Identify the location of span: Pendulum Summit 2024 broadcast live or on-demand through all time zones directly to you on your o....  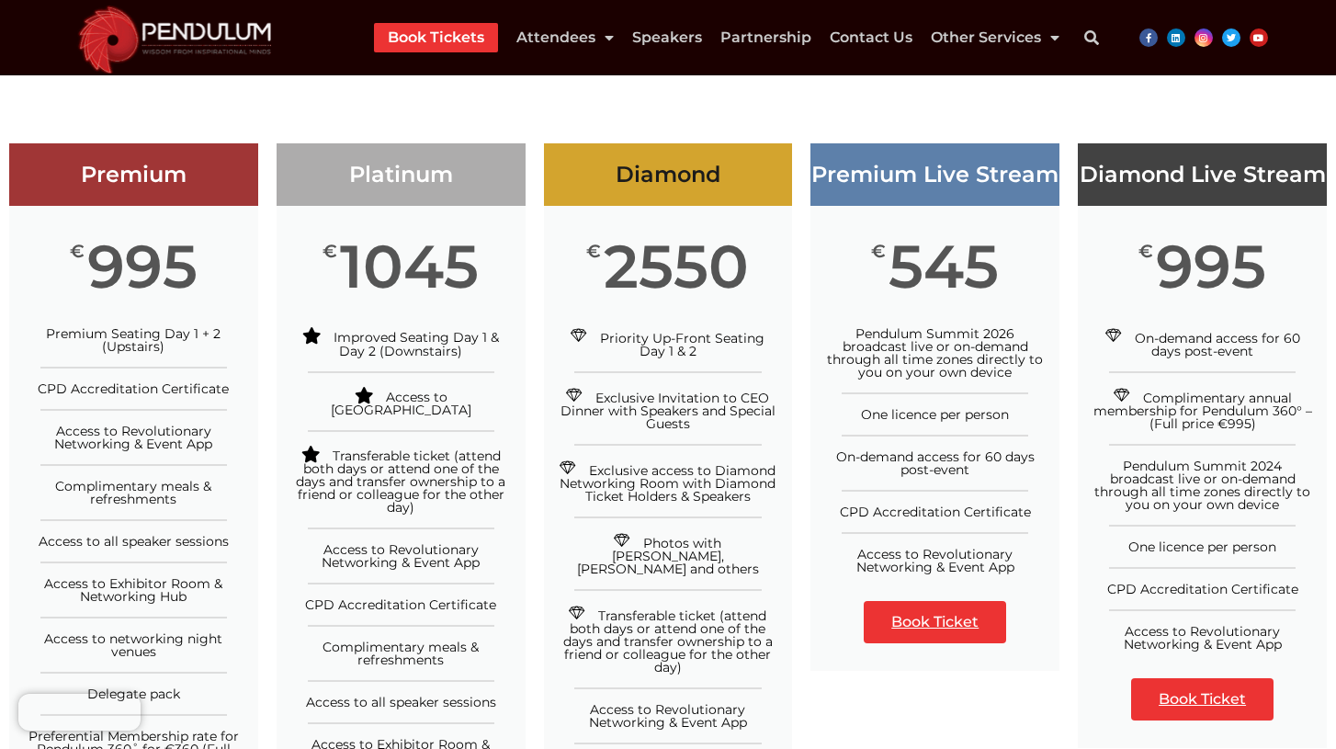
(1202, 485).